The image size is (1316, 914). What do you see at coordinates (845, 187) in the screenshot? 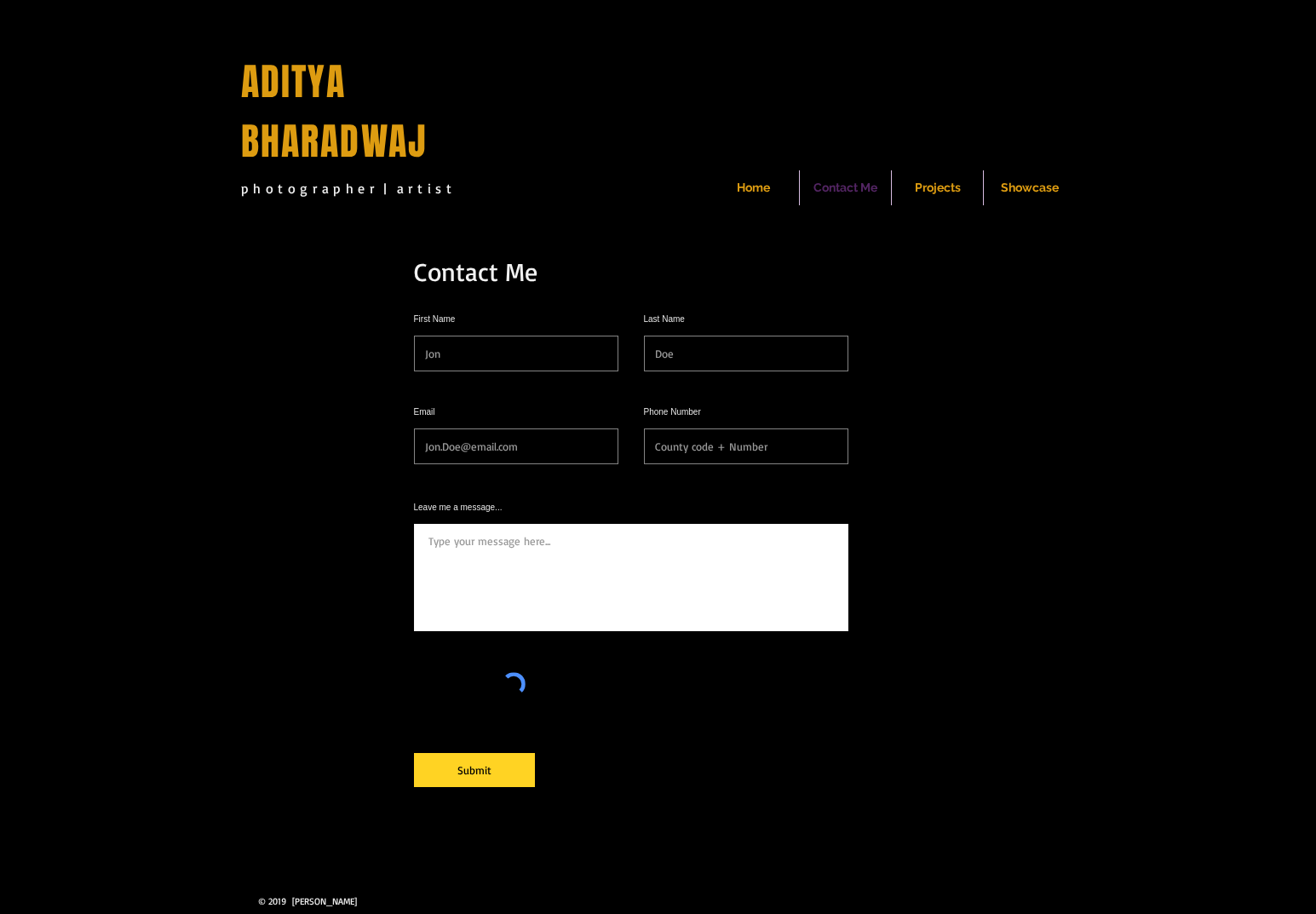
I see `p: Contact Me` at bounding box center [845, 187].